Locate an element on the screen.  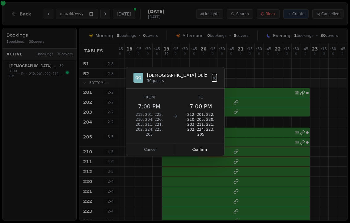
button: Confirm is located at coordinates (200, 149).